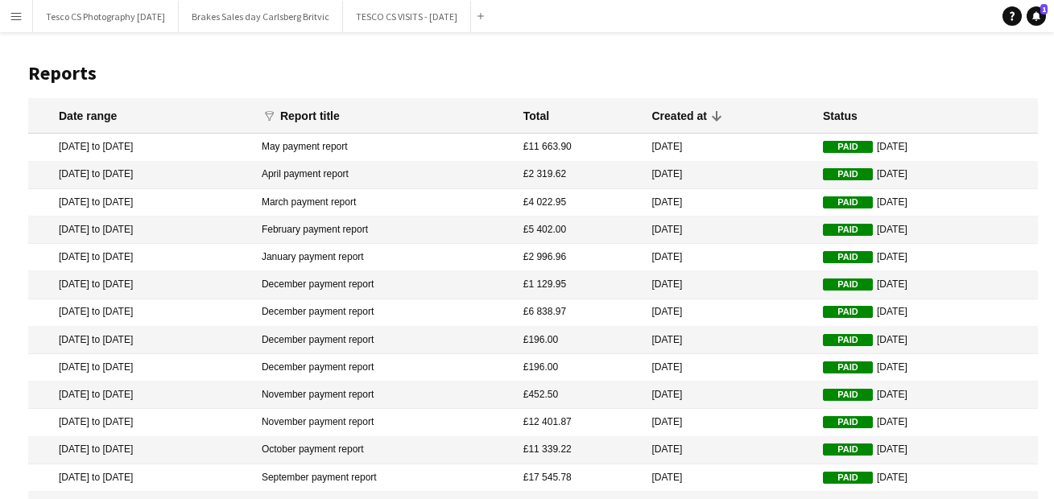  I want to click on h1: Reports, so click(533, 73).